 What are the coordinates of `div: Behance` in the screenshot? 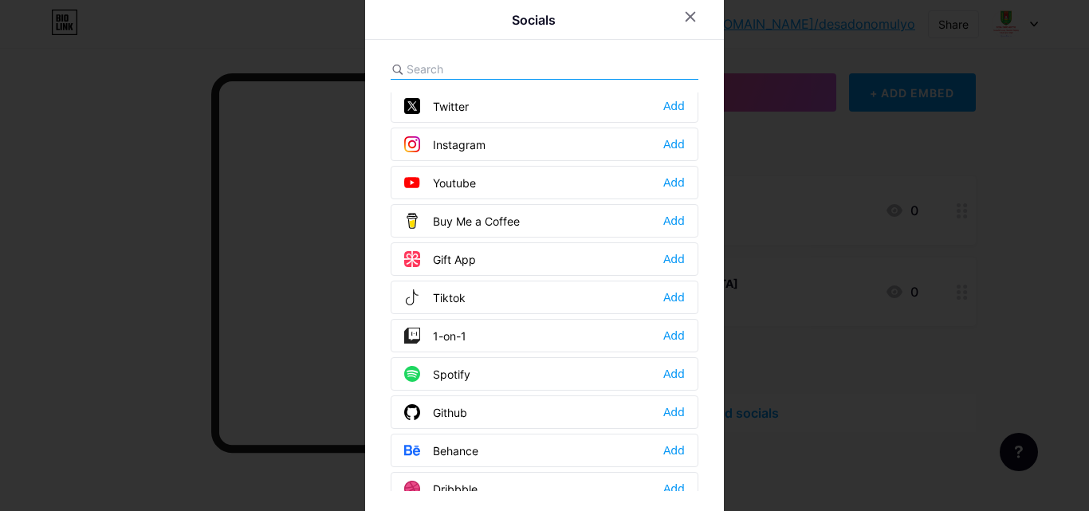 It's located at (441, 450).